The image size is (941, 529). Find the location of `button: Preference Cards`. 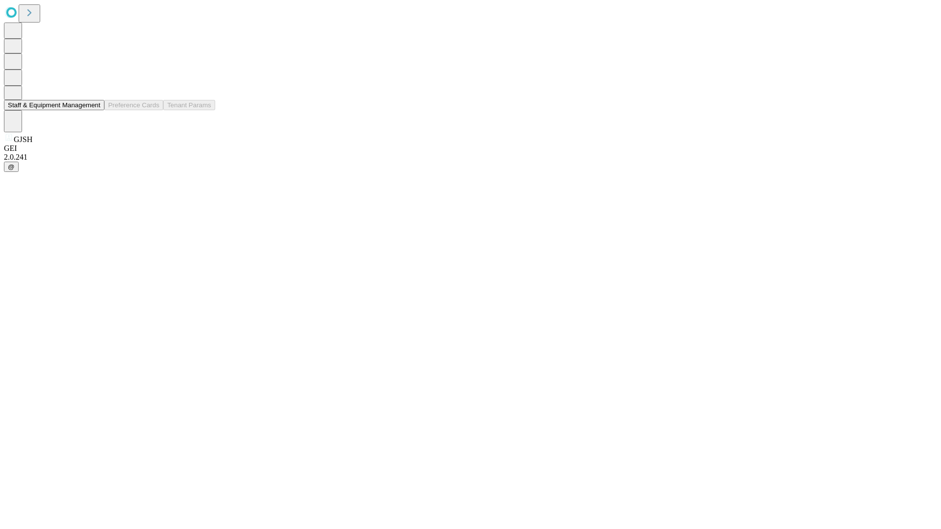

button: Preference Cards is located at coordinates (134, 105).